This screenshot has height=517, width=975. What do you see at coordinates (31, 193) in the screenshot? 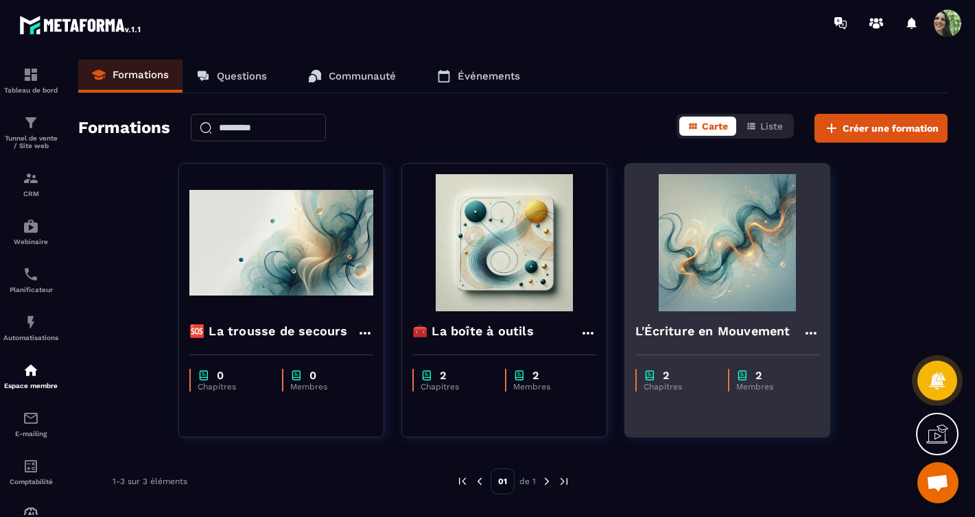
I see `p: CRM` at bounding box center [31, 193].